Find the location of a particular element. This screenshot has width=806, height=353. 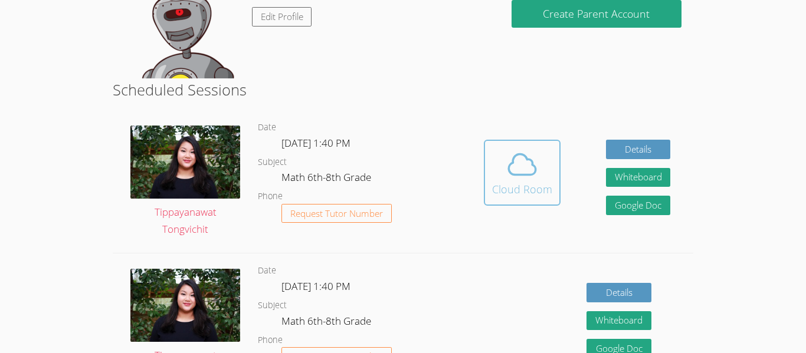

span: Request Tutor Number is located at coordinates (336, 214).